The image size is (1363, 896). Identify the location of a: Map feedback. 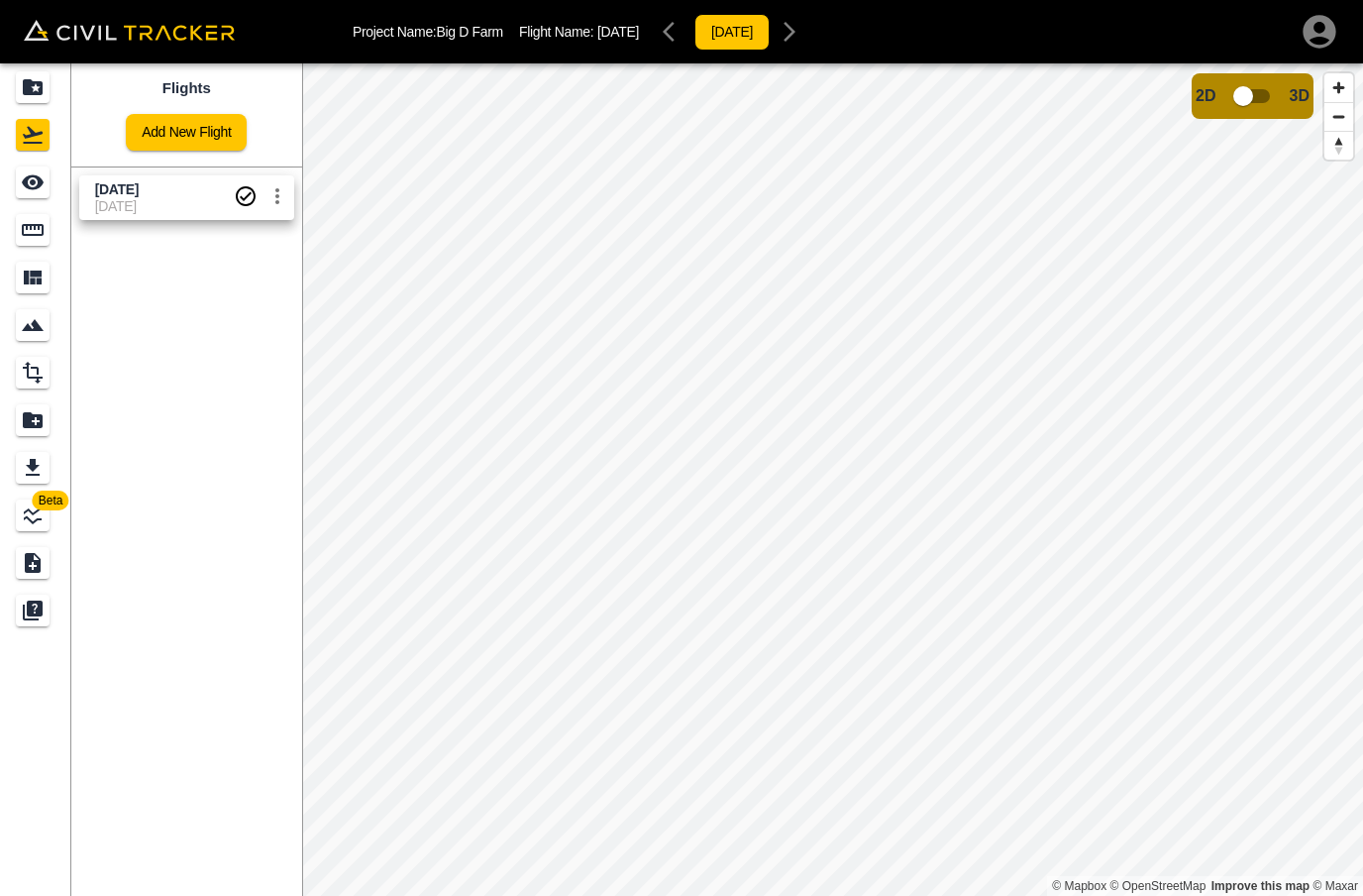
(1260, 886).